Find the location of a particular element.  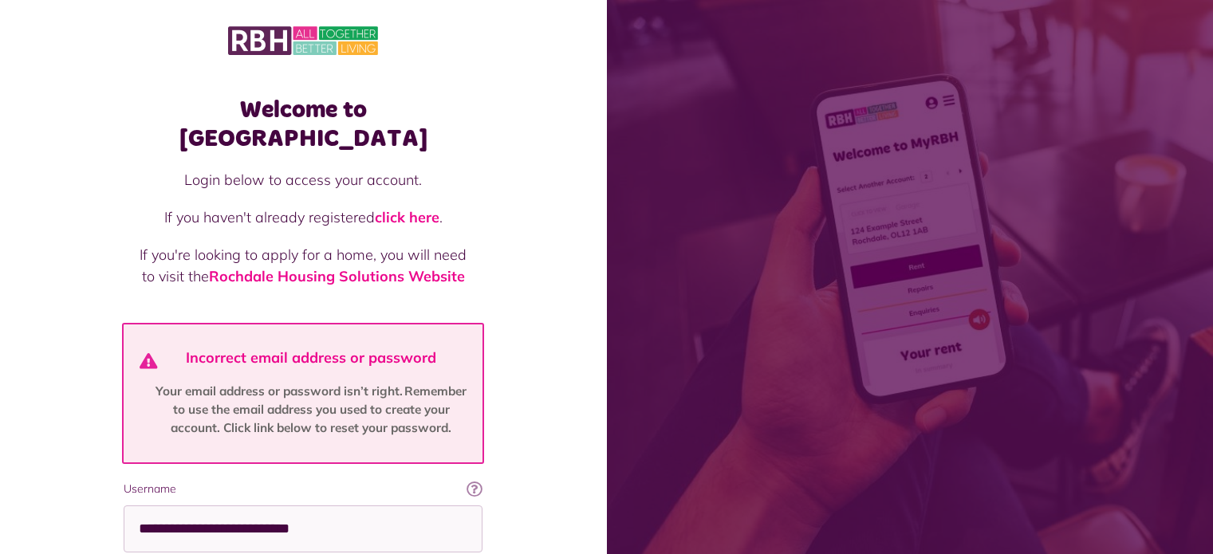

a: click here is located at coordinates (407, 217).